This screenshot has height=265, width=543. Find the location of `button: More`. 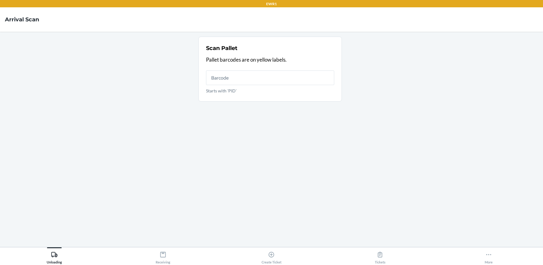

button: More is located at coordinates (488, 256).